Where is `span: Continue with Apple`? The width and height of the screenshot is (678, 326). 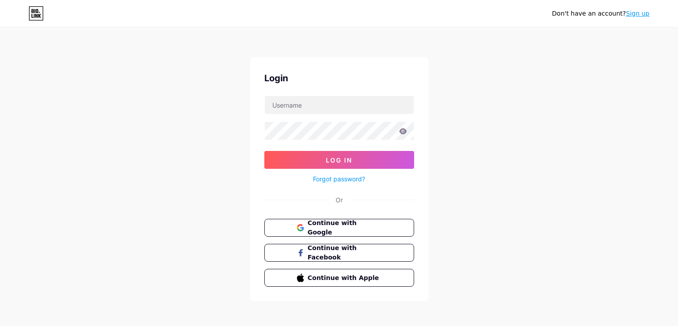 span: Continue with Apple is located at coordinates (344, 277).